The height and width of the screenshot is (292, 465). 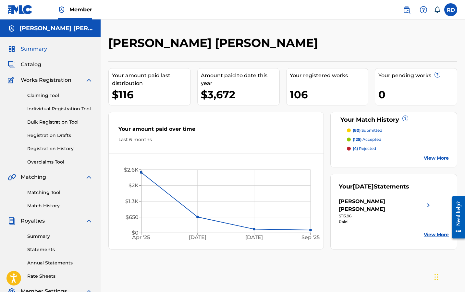 What do you see at coordinates (423, 10) in the screenshot?
I see `div: Help` at bounding box center [423, 10].